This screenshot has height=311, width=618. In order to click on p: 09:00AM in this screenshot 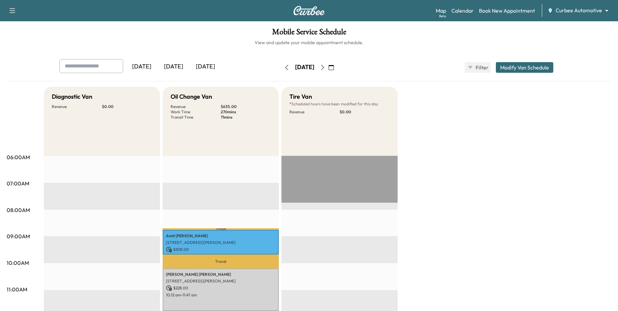, I will do `click(18, 236)`.